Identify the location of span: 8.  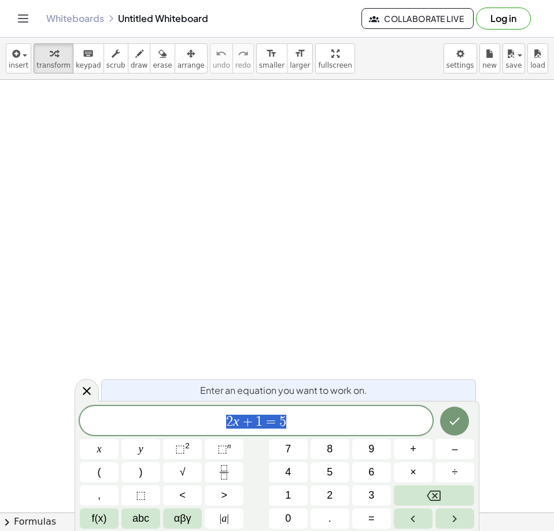
(330, 449).